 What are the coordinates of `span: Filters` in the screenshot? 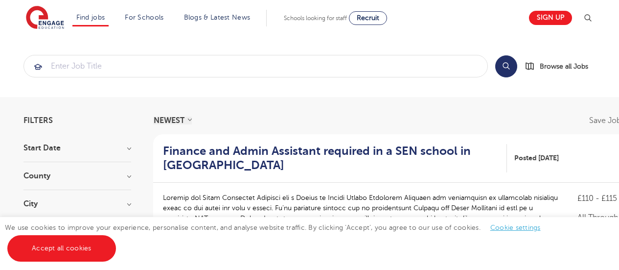 It's located at (38, 120).